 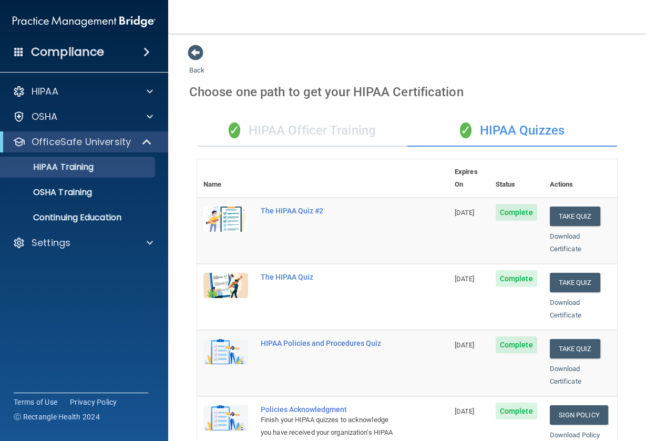 I want to click on img: PMB logo, so click(x=84, y=22).